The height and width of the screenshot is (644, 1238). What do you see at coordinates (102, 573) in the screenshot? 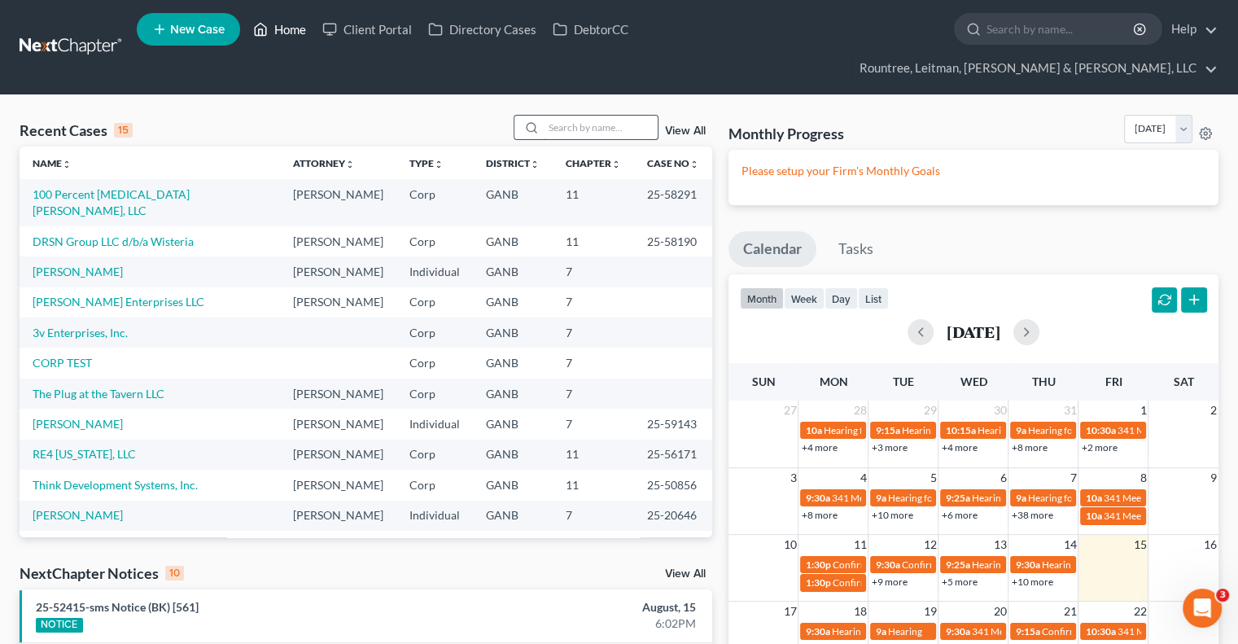
I see `div: NextChapter Notices` at bounding box center [102, 573].